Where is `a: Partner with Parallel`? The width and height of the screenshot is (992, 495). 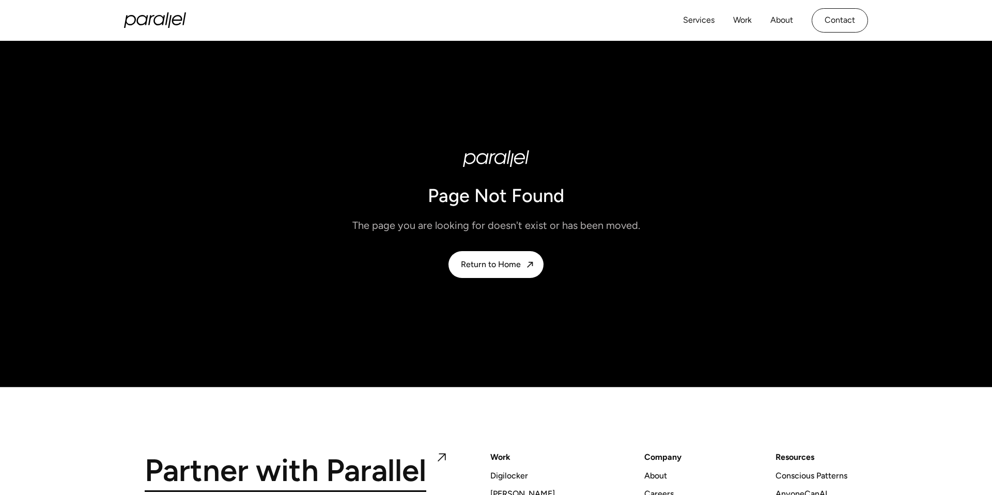 a: Partner with Parallel is located at coordinates (296, 471).